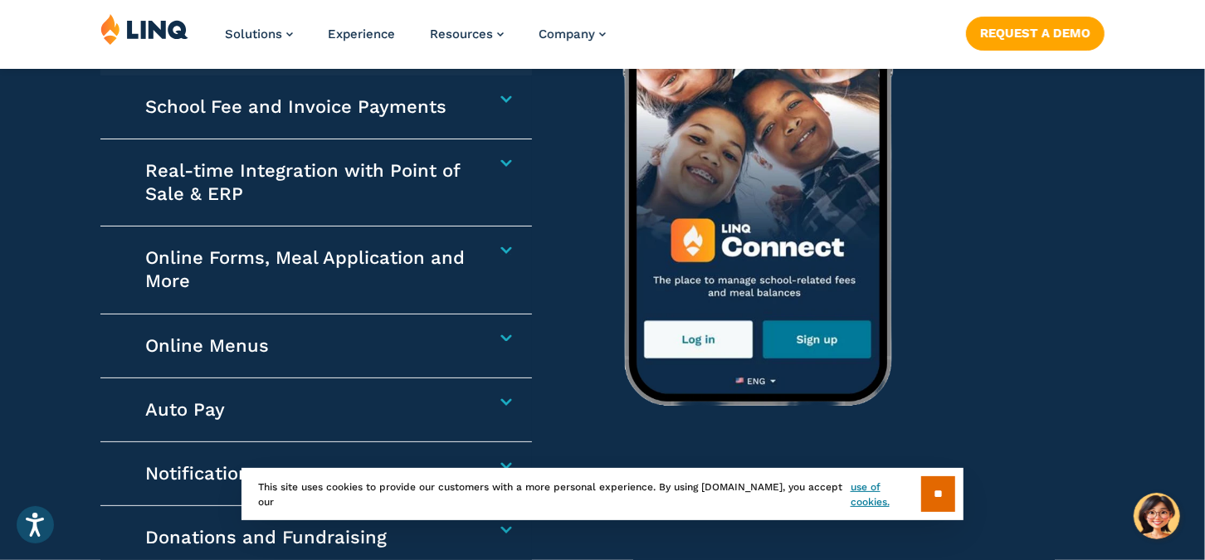  Describe the element at coordinates (1157, 516) in the screenshot. I see `button: Hello, have a question? Let’s chat.` at that location.